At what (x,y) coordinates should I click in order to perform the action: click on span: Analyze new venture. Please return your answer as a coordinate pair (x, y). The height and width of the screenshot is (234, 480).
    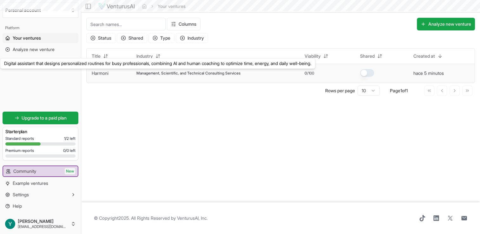
    Looking at the image, I should click on (34, 49).